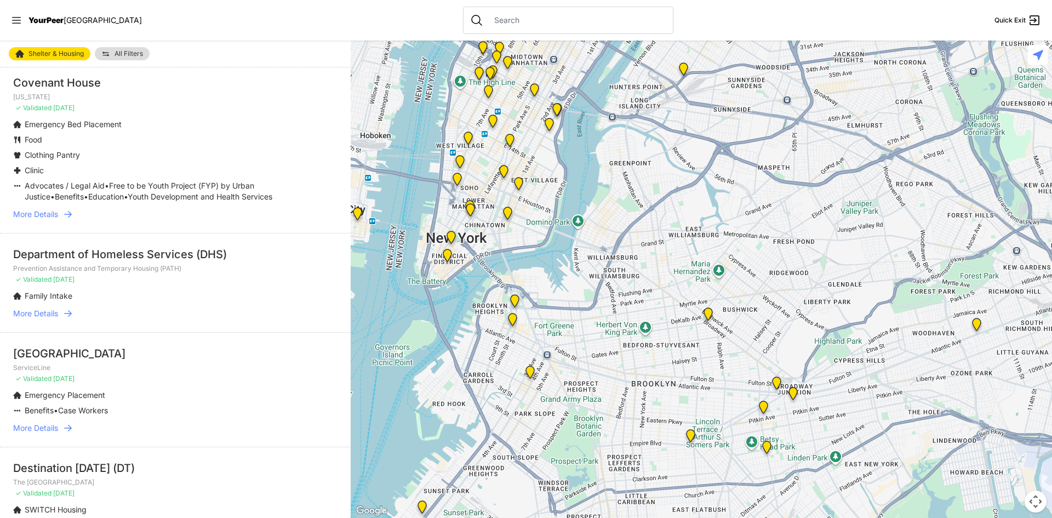  Describe the element at coordinates (470, 212) in the screenshot. I see `div: Manhattan Housing Court, Clerk's Office` at that location.